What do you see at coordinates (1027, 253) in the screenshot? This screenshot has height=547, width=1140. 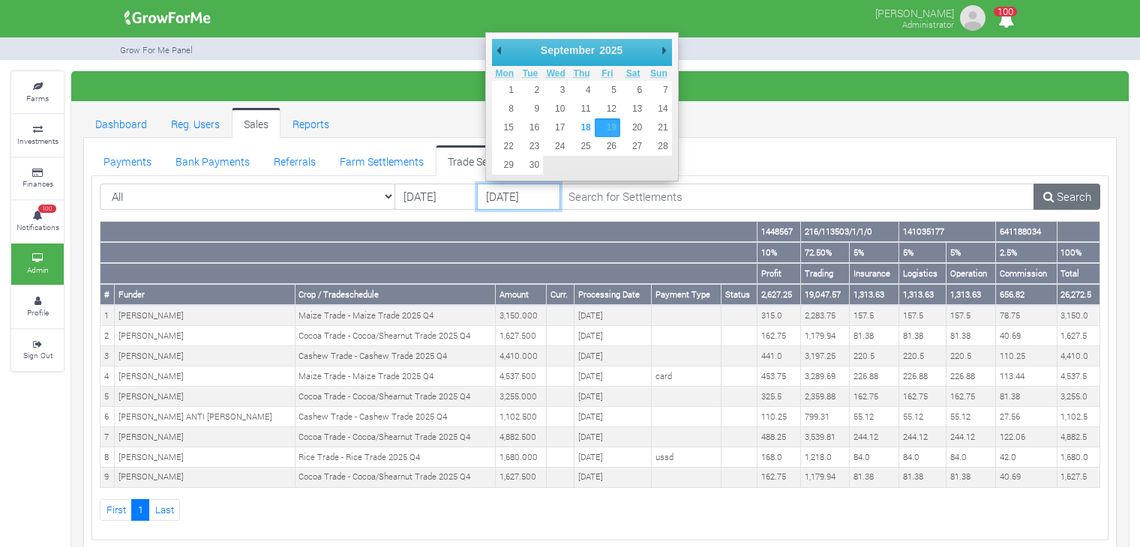 I see `th: 2.5%` at bounding box center [1027, 253].